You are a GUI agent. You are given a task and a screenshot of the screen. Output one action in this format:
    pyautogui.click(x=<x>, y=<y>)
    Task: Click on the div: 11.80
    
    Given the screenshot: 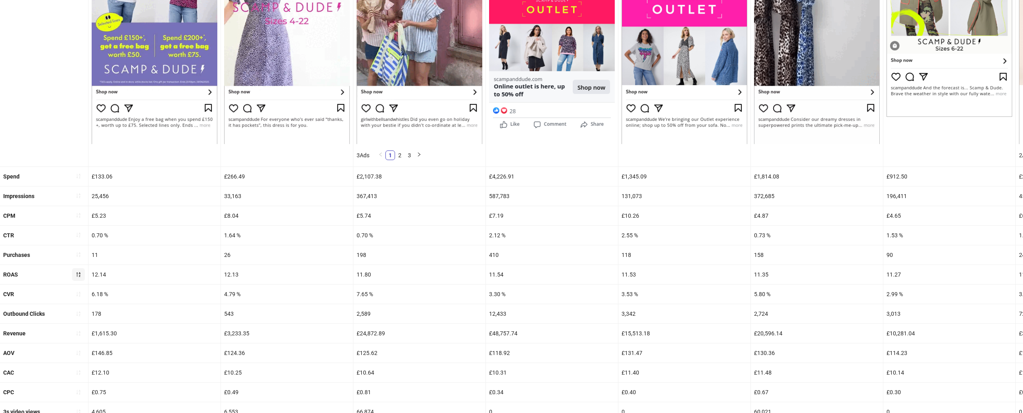 What is the action you would take?
    pyautogui.click(x=420, y=275)
    